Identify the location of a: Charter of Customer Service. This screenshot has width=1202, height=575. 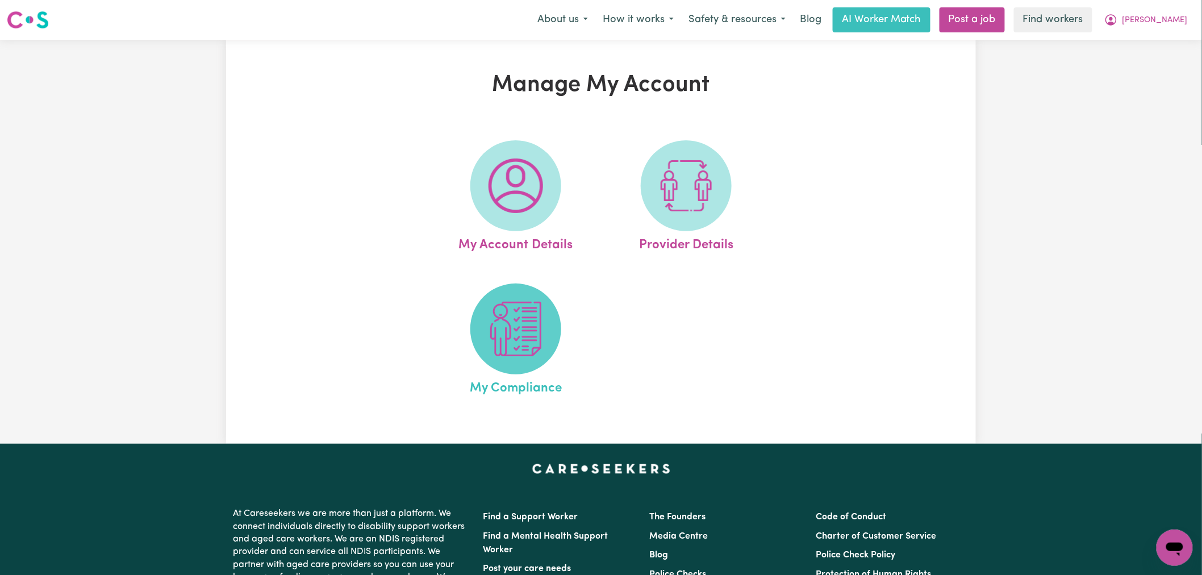
(876, 536).